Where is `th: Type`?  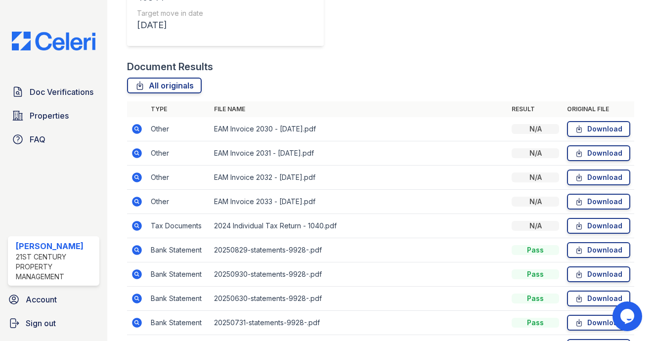 th: Type is located at coordinates (178, 109).